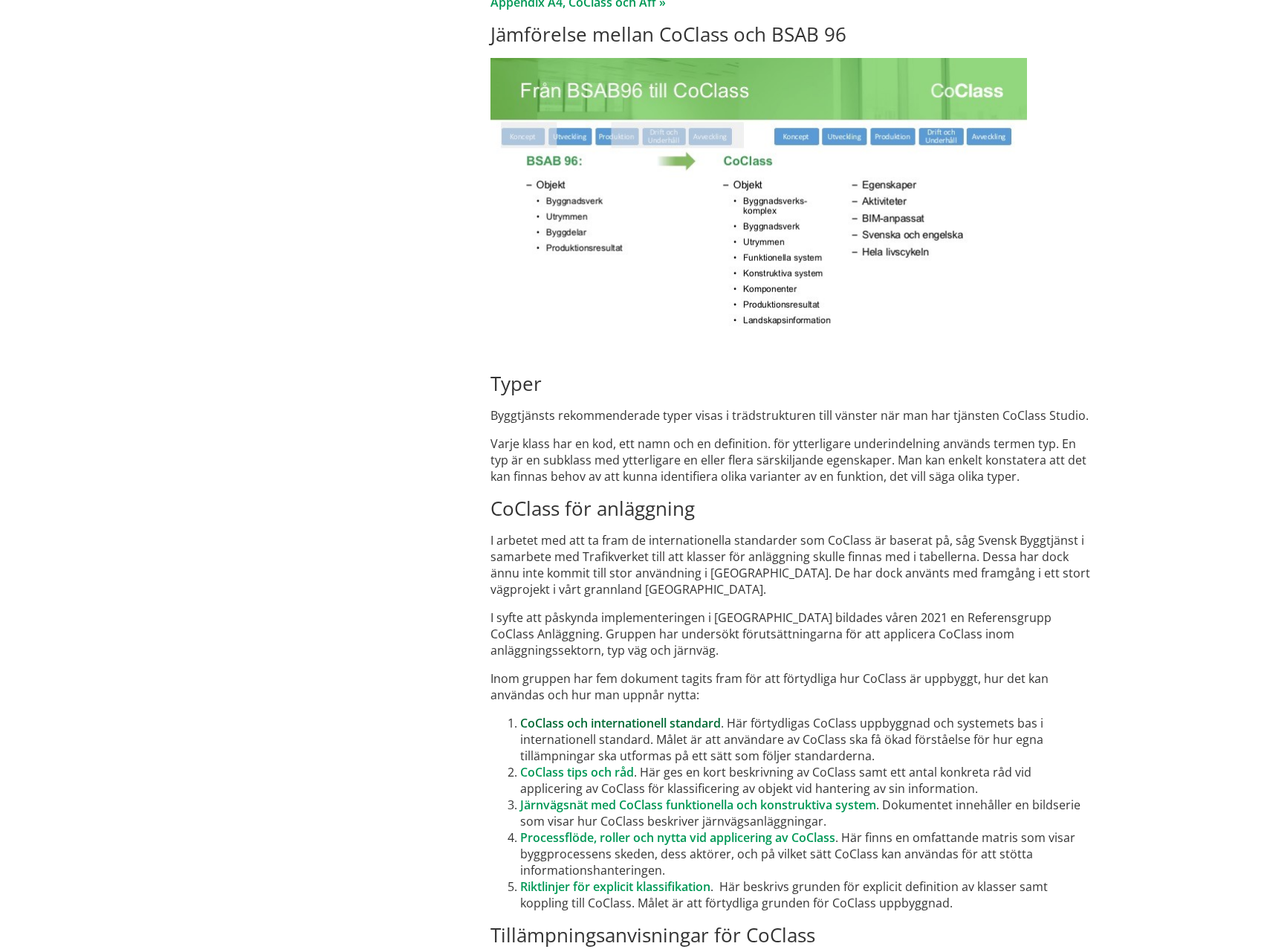 The height and width of the screenshot is (952, 1270). What do you see at coordinates (791, 565) in the screenshot?
I see `p: I arbetet med att ta fram de internationella standarder som CoClass är baserat på, såg Svensk Byg...` at bounding box center [791, 565].